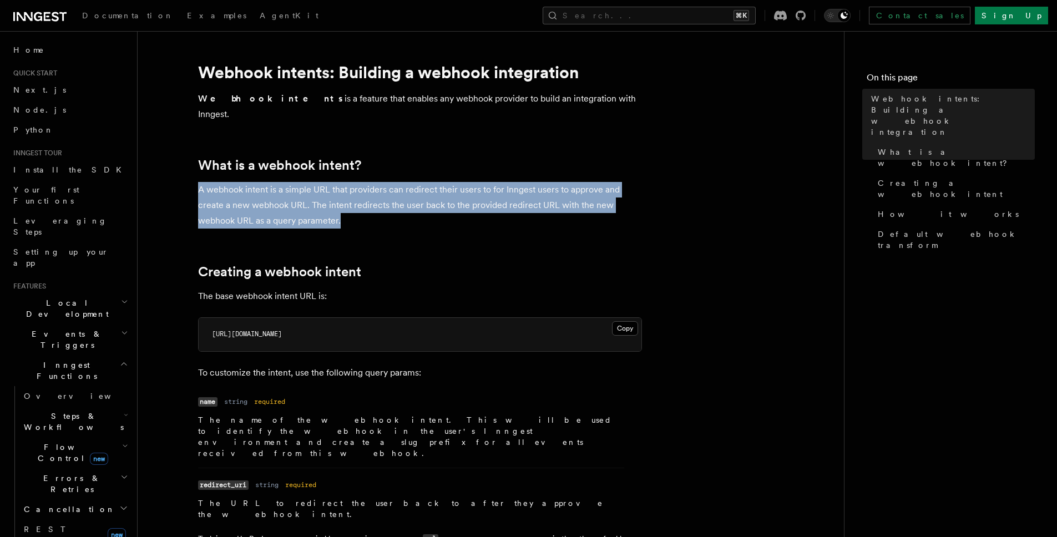 This screenshot has width=1057, height=537. I want to click on span: Events & Triggers, so click(65, 340).